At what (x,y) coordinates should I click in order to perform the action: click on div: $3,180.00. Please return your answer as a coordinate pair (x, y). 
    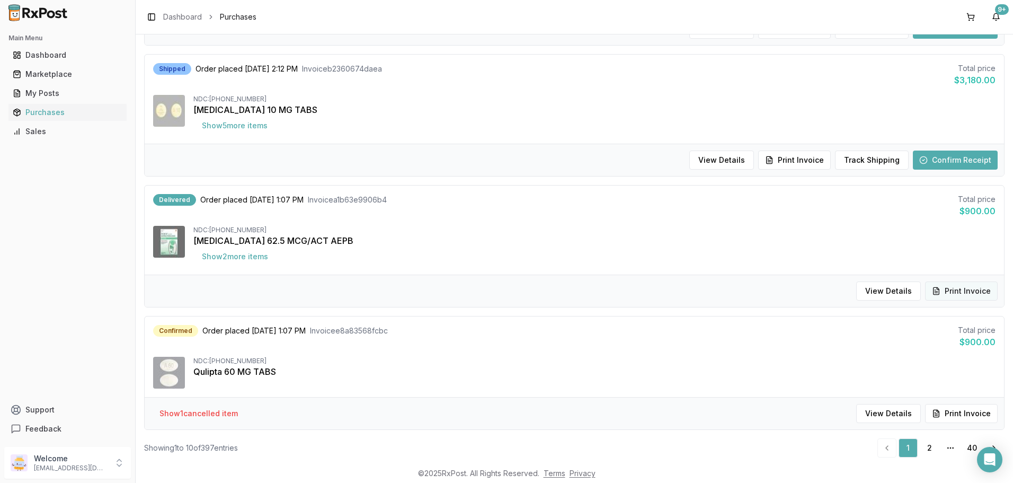
    Looking at the image, I should click on (975, 80).